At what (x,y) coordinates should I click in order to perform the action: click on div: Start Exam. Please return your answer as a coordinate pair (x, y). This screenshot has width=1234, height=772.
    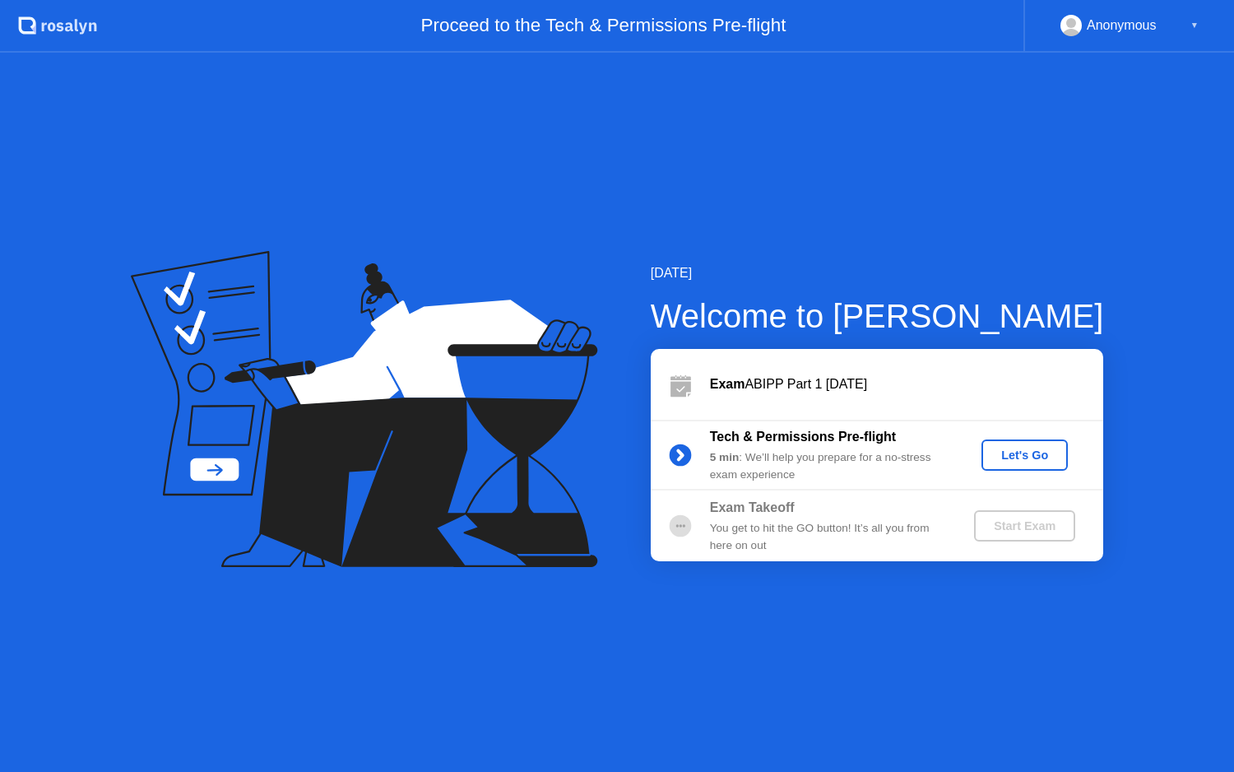
    Looking at the image, I should click on (1024, 526).